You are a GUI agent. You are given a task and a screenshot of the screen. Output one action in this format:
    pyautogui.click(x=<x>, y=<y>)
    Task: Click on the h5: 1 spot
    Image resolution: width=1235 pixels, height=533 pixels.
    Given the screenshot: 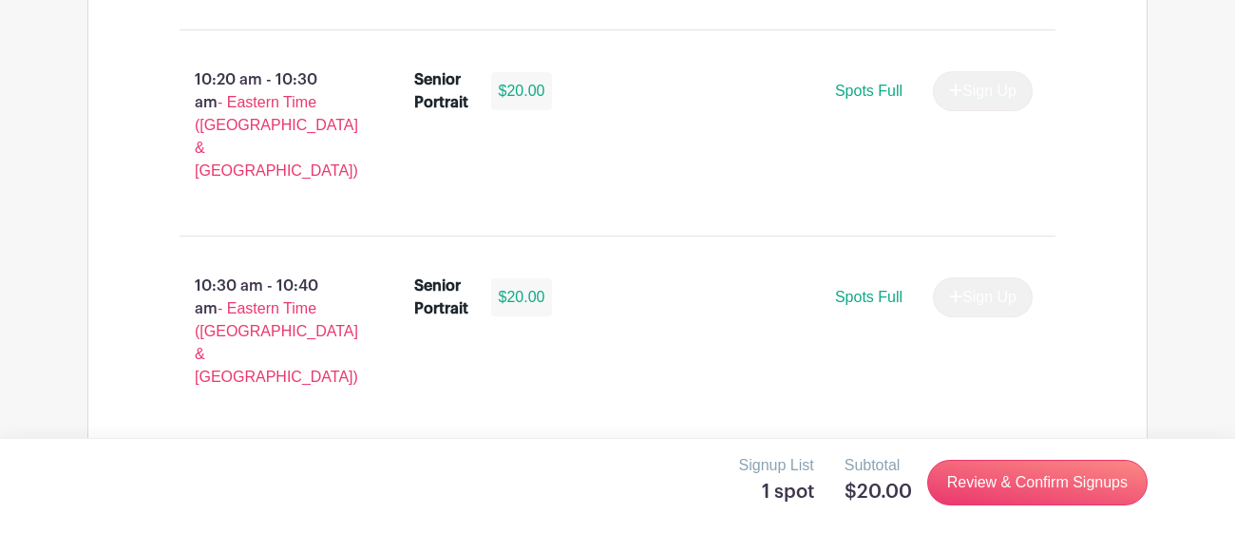 What is the action you would take?
    pyautogui.click(x=776, y=492)
    